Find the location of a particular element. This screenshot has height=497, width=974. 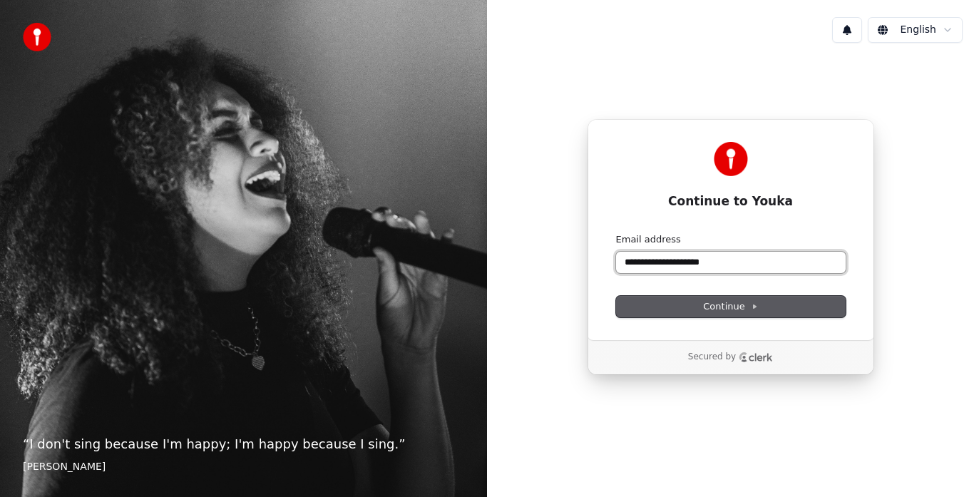

p: Secured by is located at coordinates (712, 357).